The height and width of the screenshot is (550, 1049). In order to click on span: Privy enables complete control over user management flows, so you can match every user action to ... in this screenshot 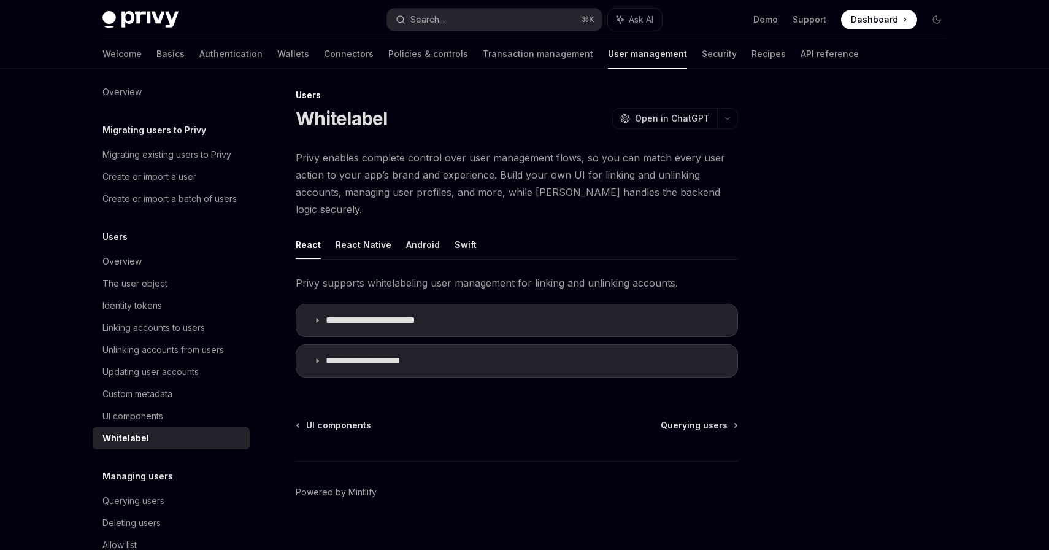, I will do `click(517, 183)`.